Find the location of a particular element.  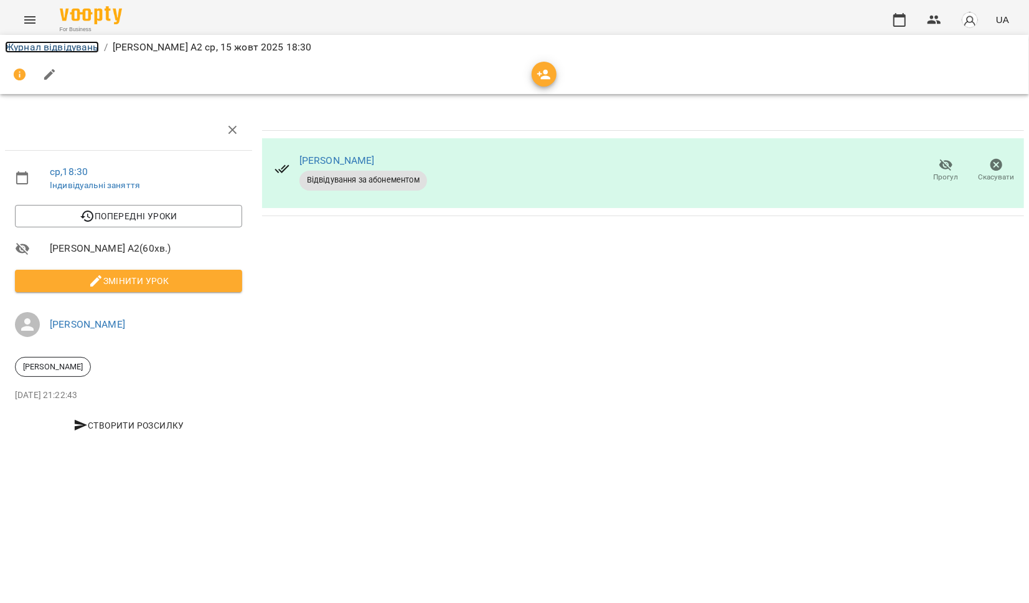

button: Попередні уроки is located at coordinates (128, 216).